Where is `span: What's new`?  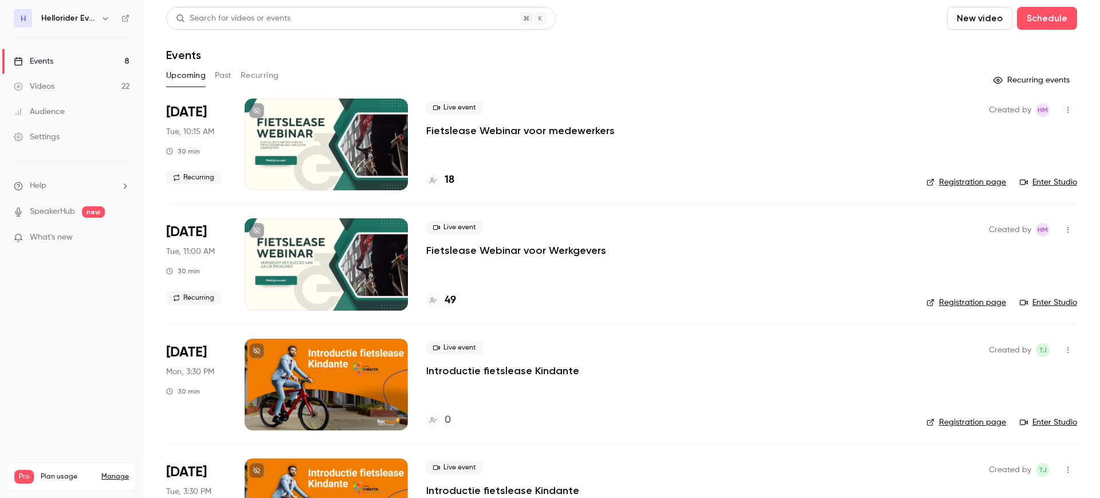 span: What's new is located at coordinates (51, 237).